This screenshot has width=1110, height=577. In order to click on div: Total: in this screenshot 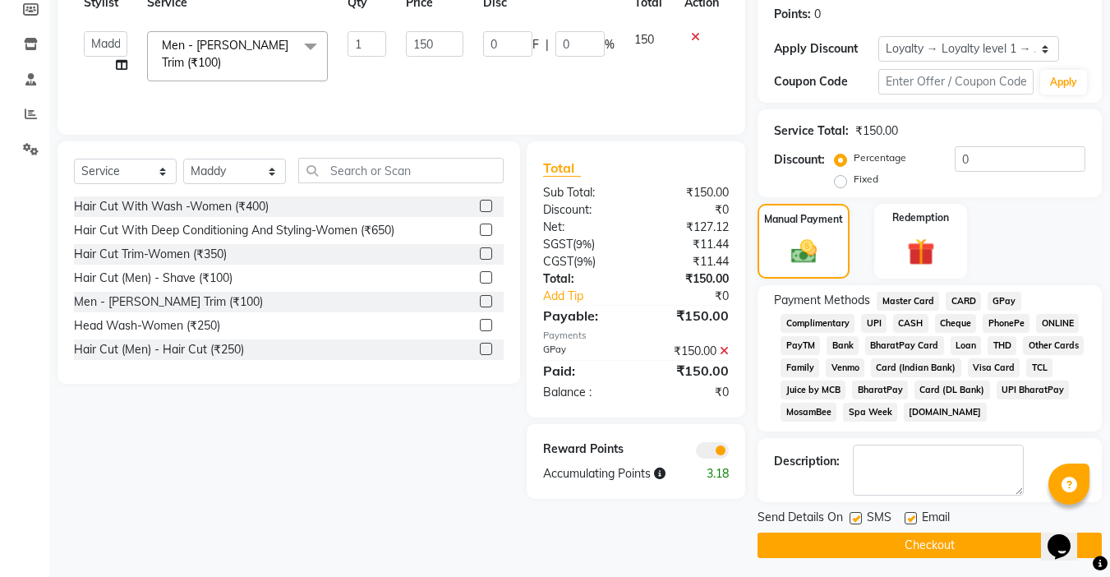, I will do `click(583, 278)`.